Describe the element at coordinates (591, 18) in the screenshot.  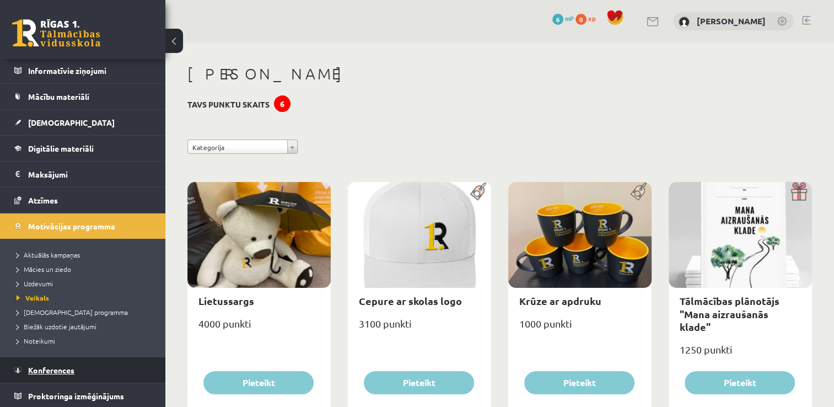
I see `span: xp` at that location.